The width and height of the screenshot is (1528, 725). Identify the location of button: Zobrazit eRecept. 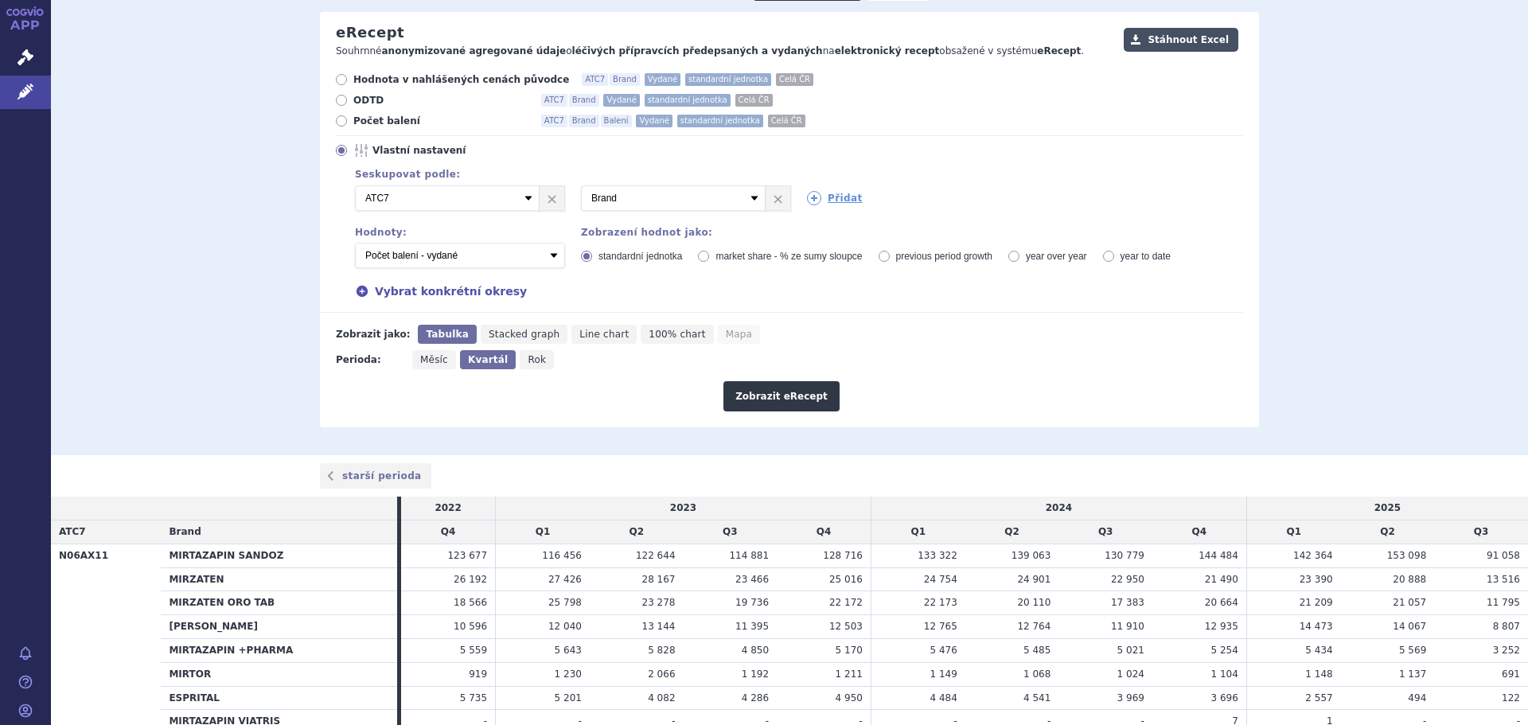
(781, 396).